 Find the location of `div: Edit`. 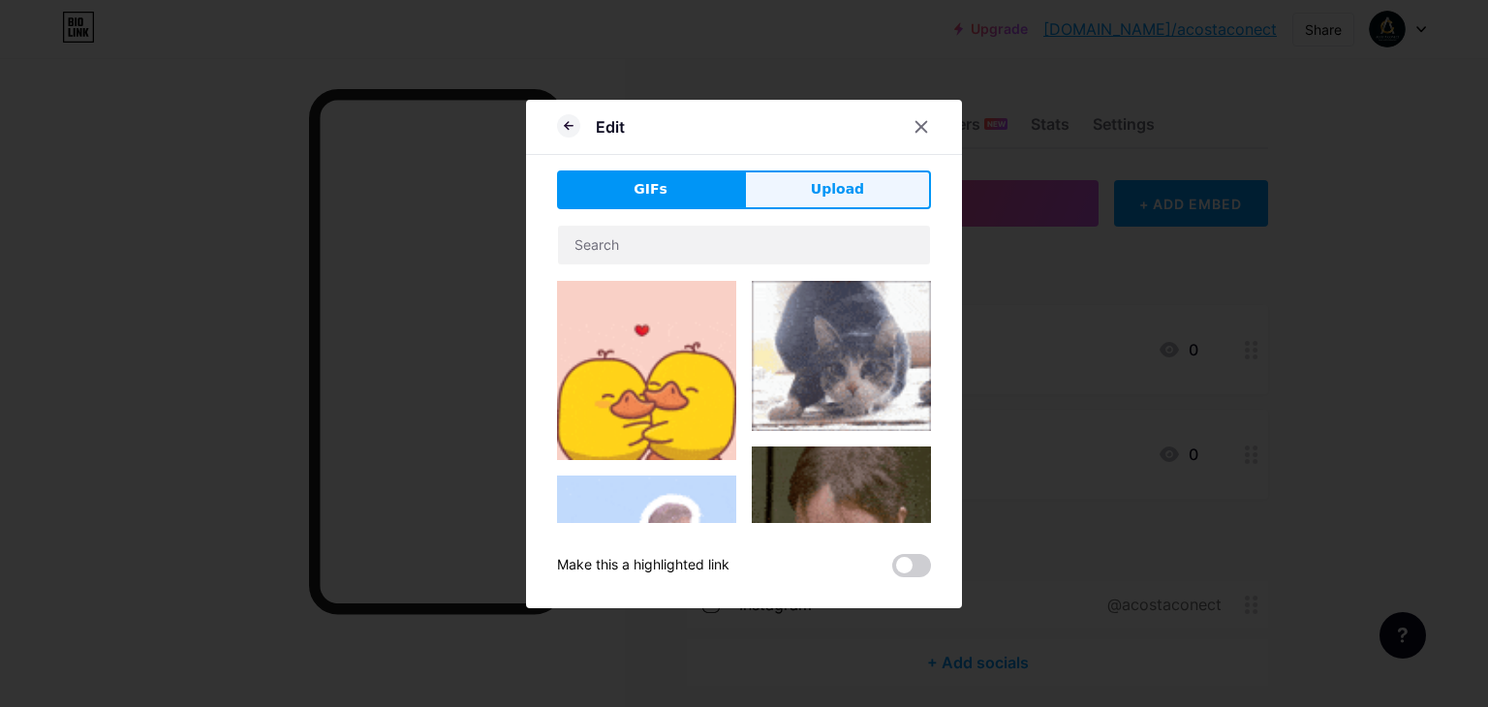

div: Edit is located at coordinates (610, 127).